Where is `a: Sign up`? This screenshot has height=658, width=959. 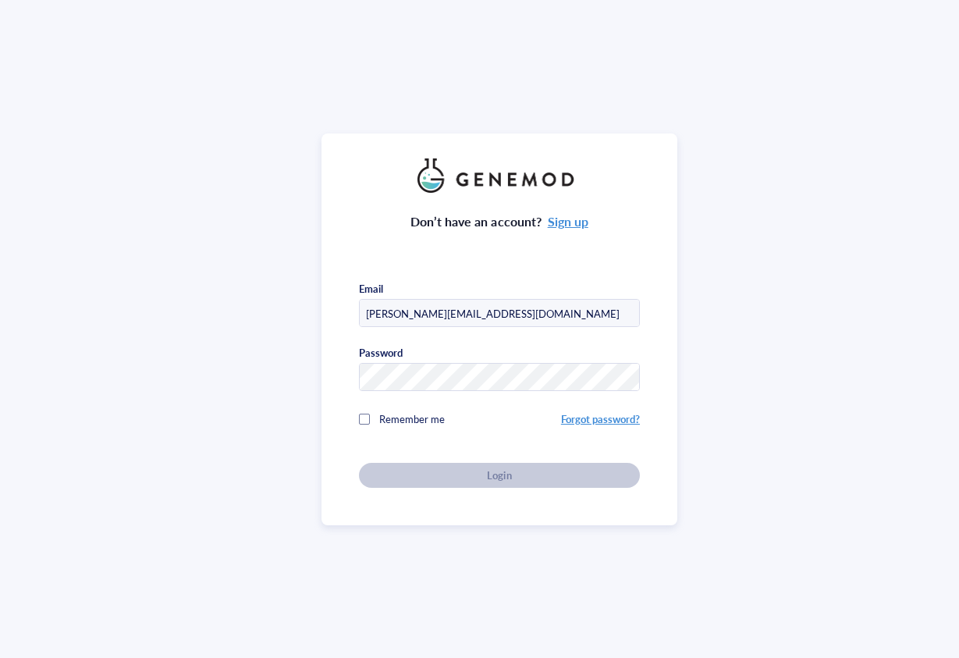 a: Sign up is located at coordinates (568, 221).